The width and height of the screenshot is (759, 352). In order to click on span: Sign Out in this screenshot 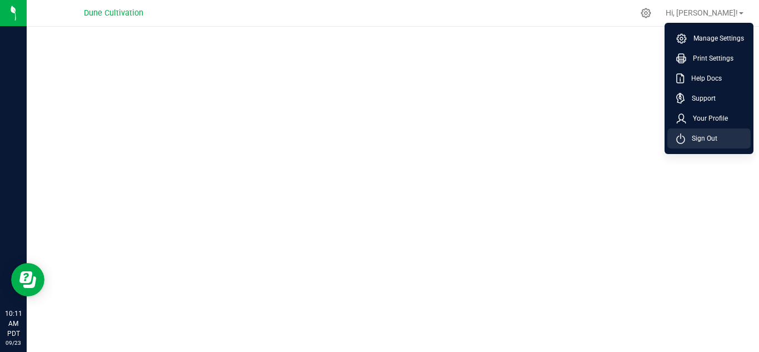, I will do `click(702, 138)`.